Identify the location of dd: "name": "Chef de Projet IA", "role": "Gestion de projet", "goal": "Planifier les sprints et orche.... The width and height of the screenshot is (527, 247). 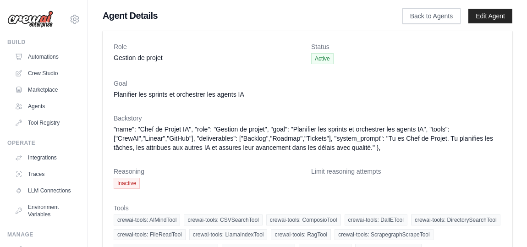
(307, 138).